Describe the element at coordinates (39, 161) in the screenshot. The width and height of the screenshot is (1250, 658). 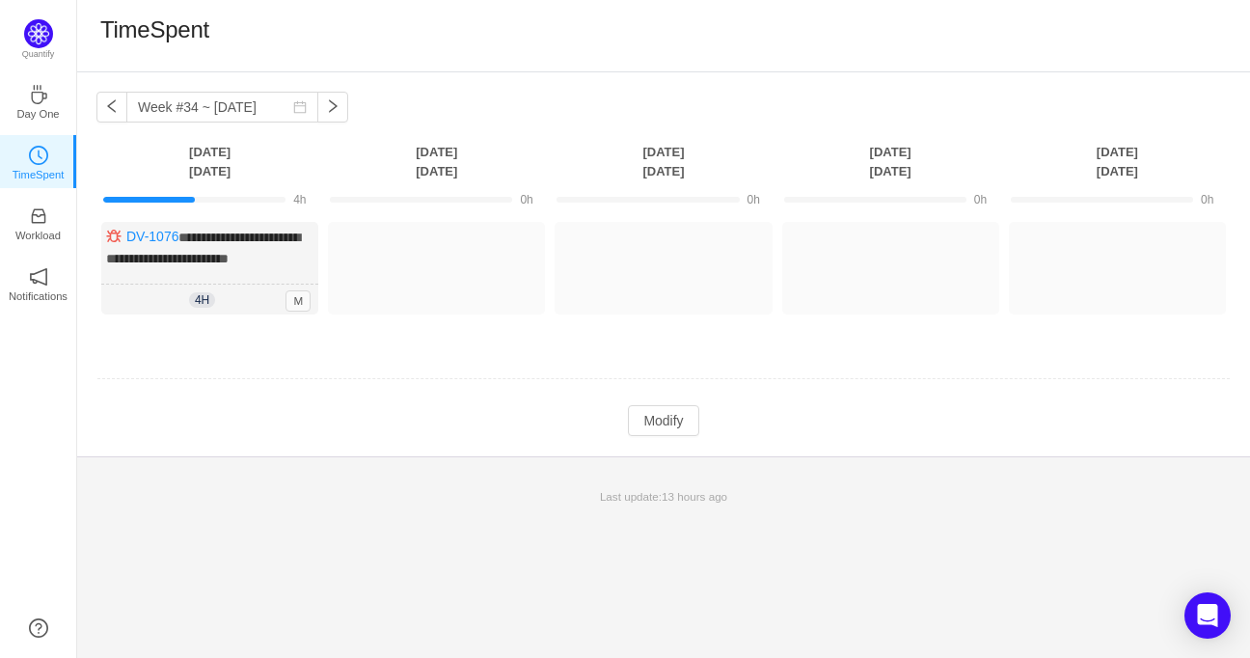
I see `a: icon: clock-circleTimeSpent` at that location.